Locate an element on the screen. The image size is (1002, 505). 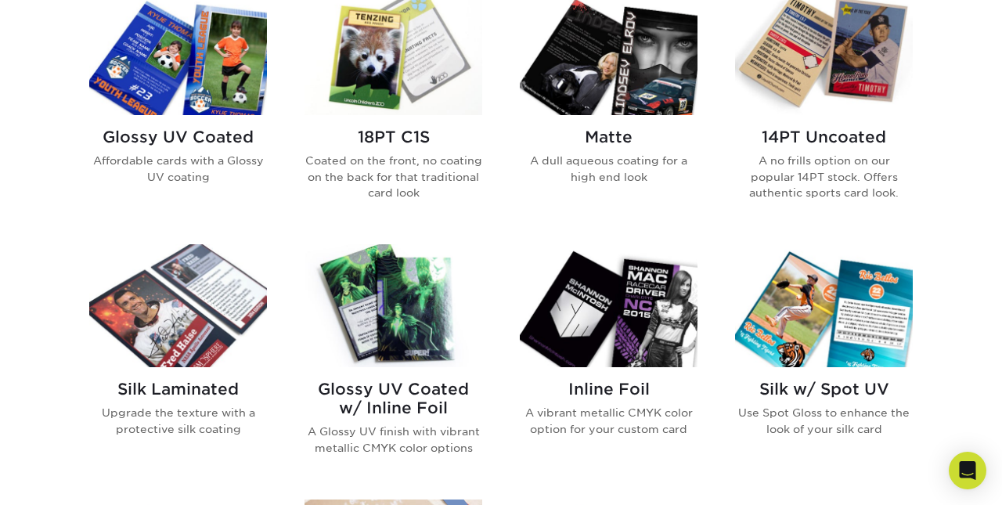
p: Affordable cards with a Glossy UV coating is located at coordinates (178, 168).